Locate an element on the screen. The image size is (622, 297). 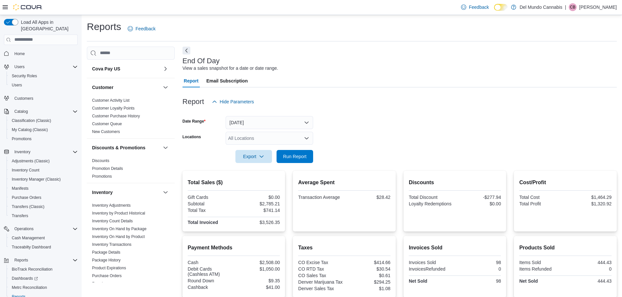
button: Inventory Count is located at coordinates (43, 170).